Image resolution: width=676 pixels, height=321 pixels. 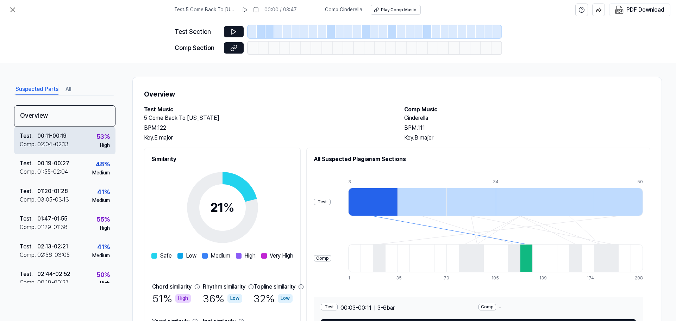 I want to click on h2: Similarity, so click(x=222, y=159).